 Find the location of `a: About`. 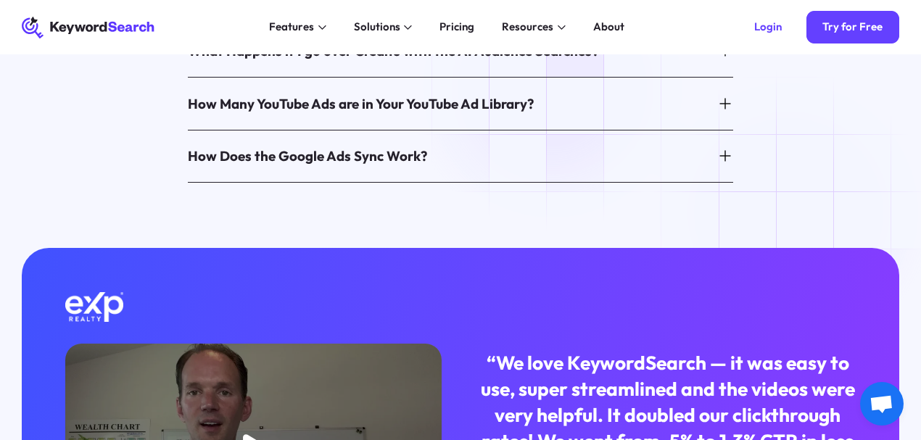

a: About is located at coordinates (608, 28).